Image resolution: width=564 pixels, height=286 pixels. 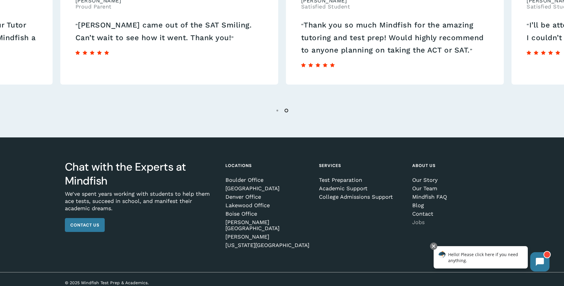 I want to click on a: Academic Support, so click(x=361, y=188).